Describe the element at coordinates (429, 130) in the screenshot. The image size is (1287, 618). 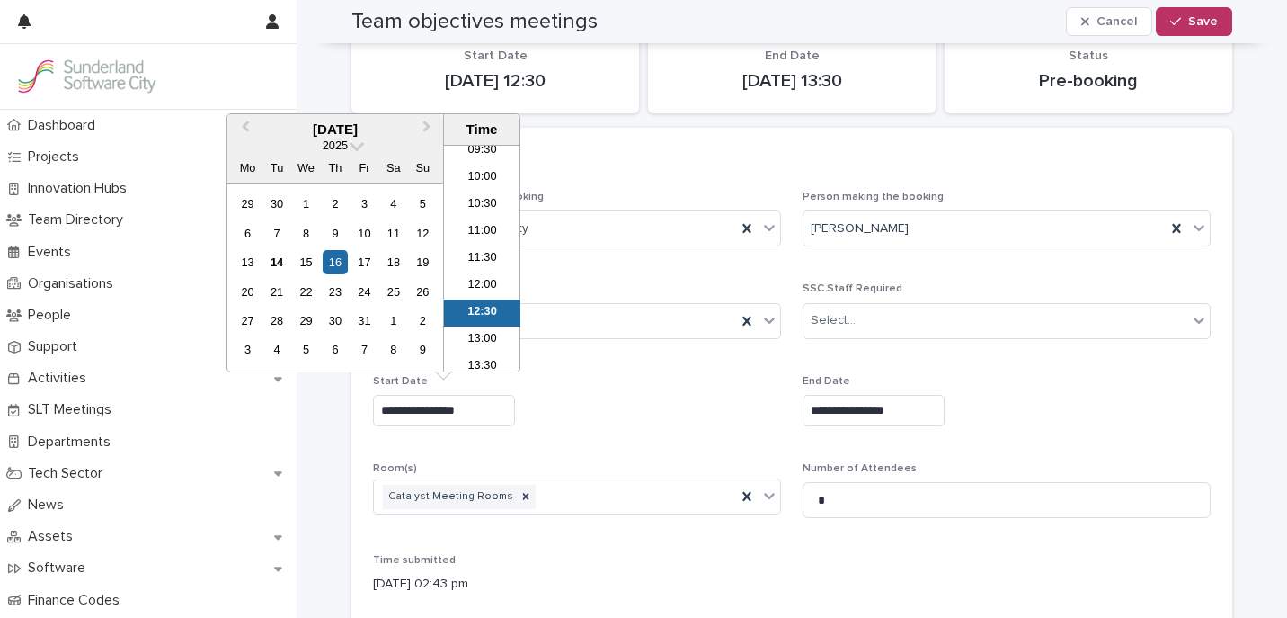
I see `button: Next Month` at that location.